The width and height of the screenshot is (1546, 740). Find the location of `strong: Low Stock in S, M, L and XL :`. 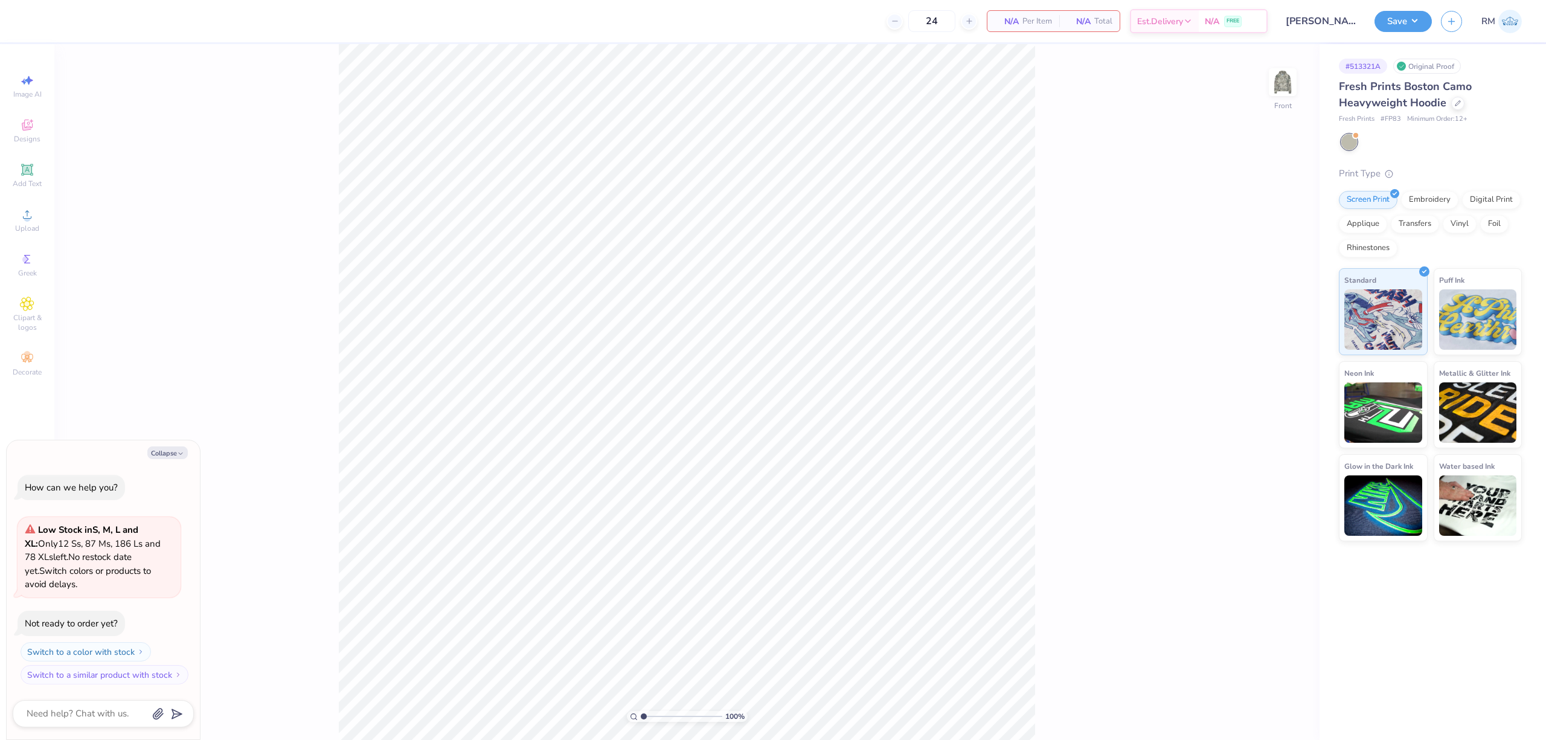

strong: Low Stock in S, M, L and XL : is located at coordinates (82, 536).